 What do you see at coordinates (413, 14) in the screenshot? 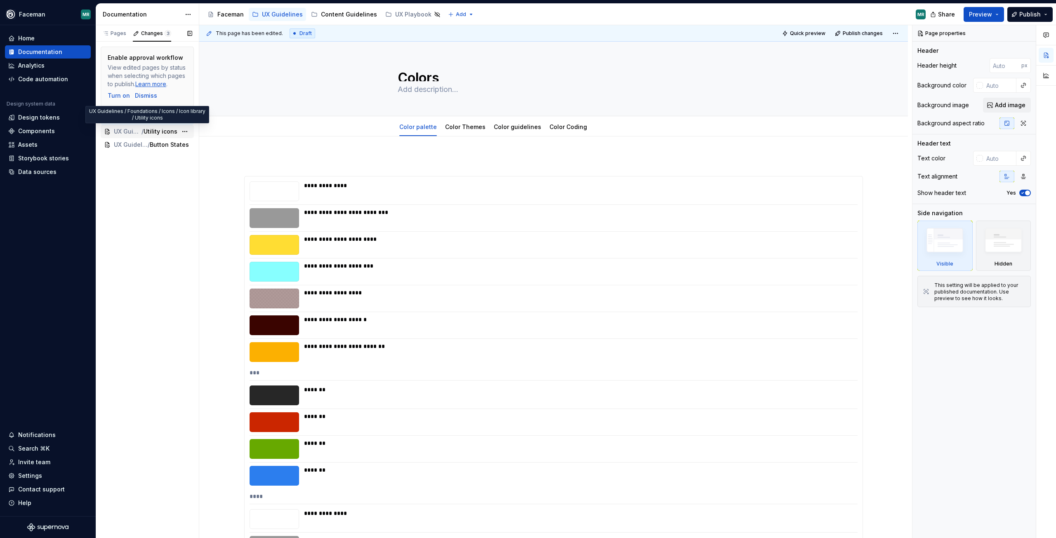
I see `div: UX Playbook` at bounding box center [413, 14].